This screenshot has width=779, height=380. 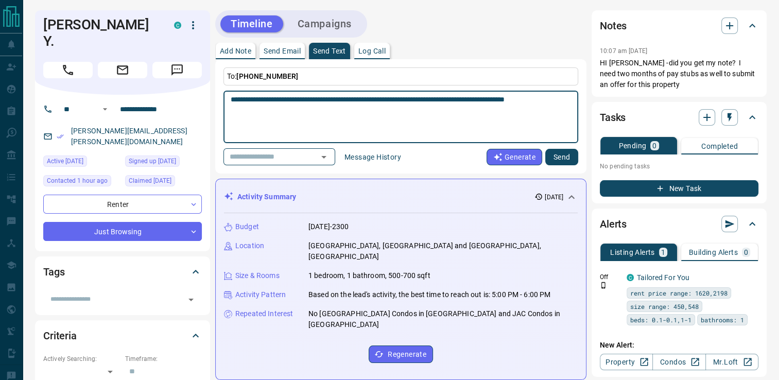 What do you see at coordinates (324, 24) in the screenshot?
I see `button: Campaigns` at bounding box center [324, 24].